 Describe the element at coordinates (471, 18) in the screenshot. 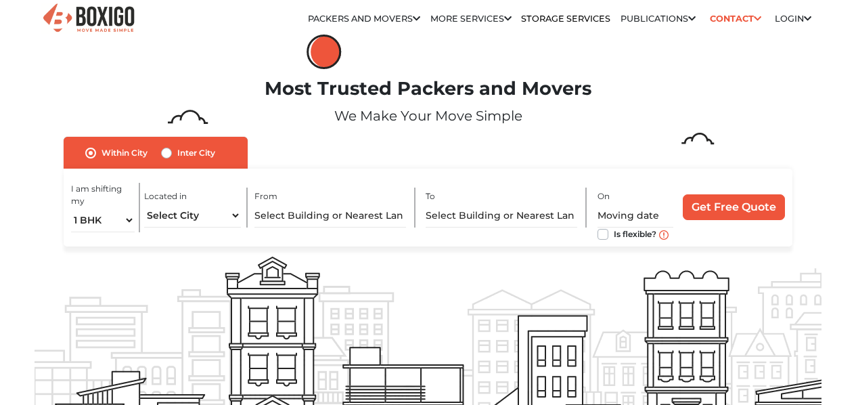

I see `a: More services` at that location.